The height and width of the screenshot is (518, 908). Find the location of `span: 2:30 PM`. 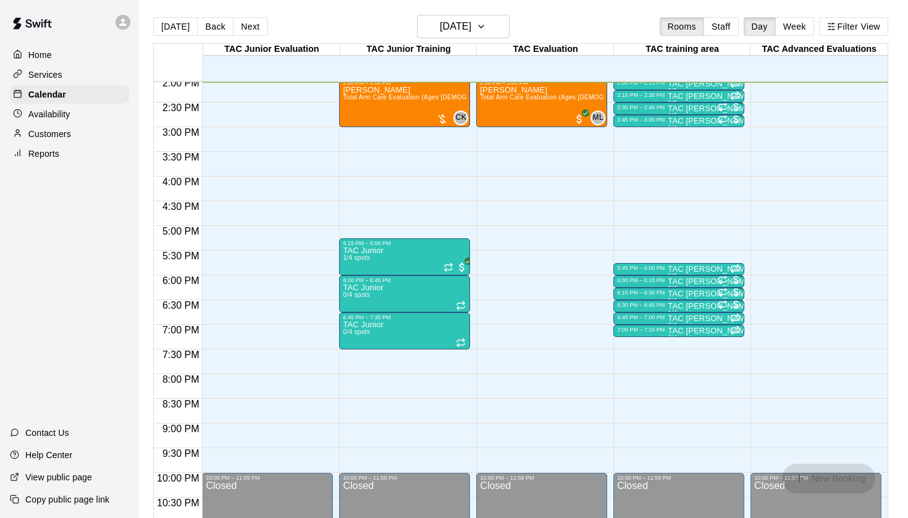

span: 2:30 PM is located at coordinates (181, 108).